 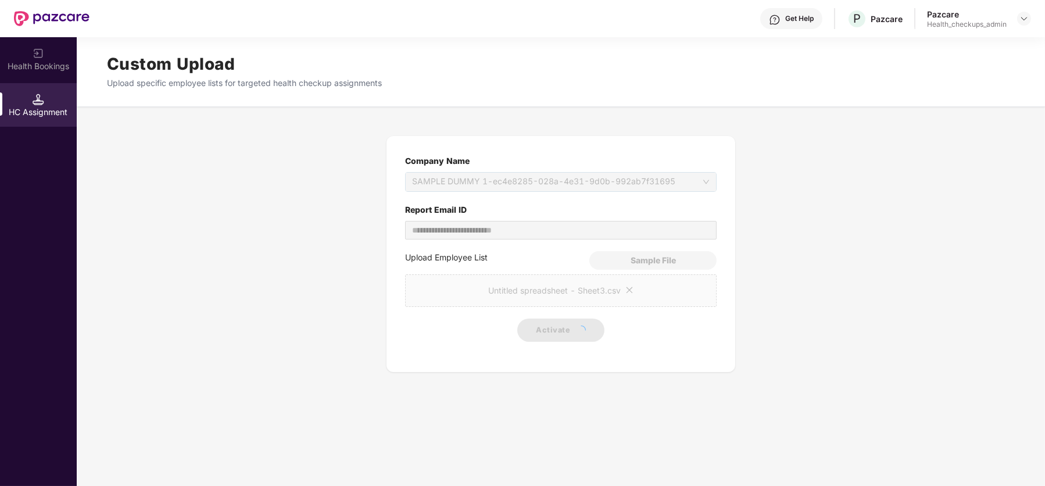 I want to click on span: close, so click(x=629, y=290).